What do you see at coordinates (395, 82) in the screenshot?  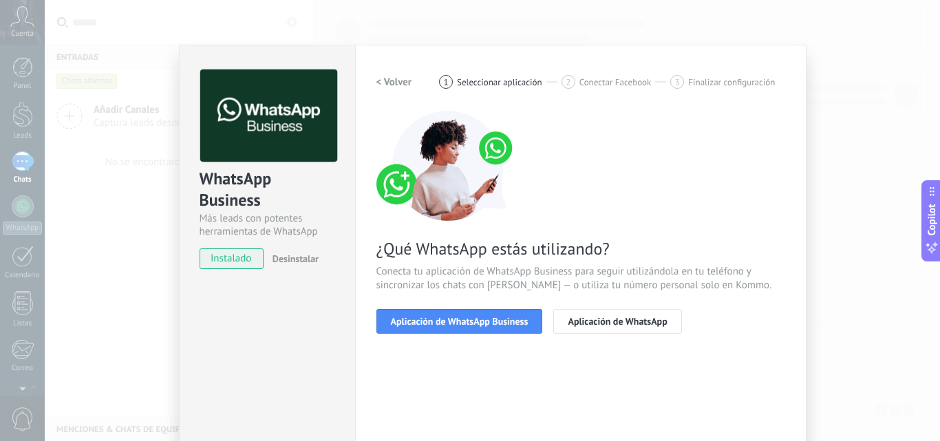 I see `button: < Volver` at bounding box center [395, 82].